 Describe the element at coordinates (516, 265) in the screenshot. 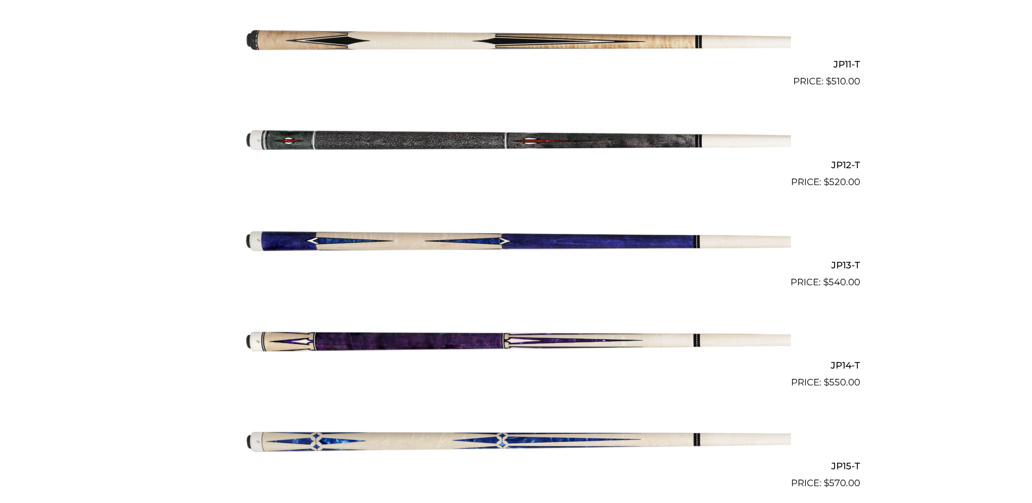

I see `h2: JP13-T` at that location.